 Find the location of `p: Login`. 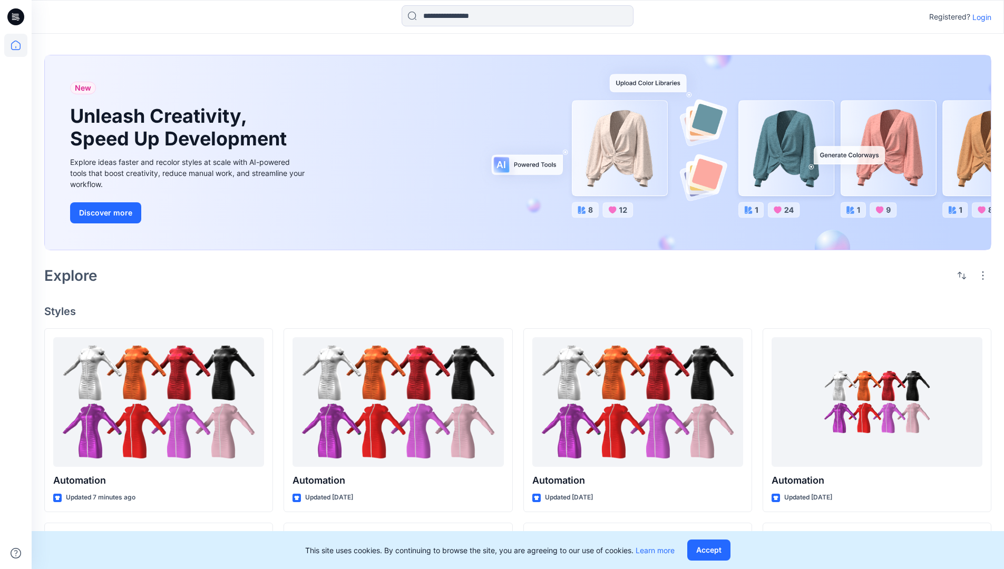

p: Login is located at coordinates (982, 17).